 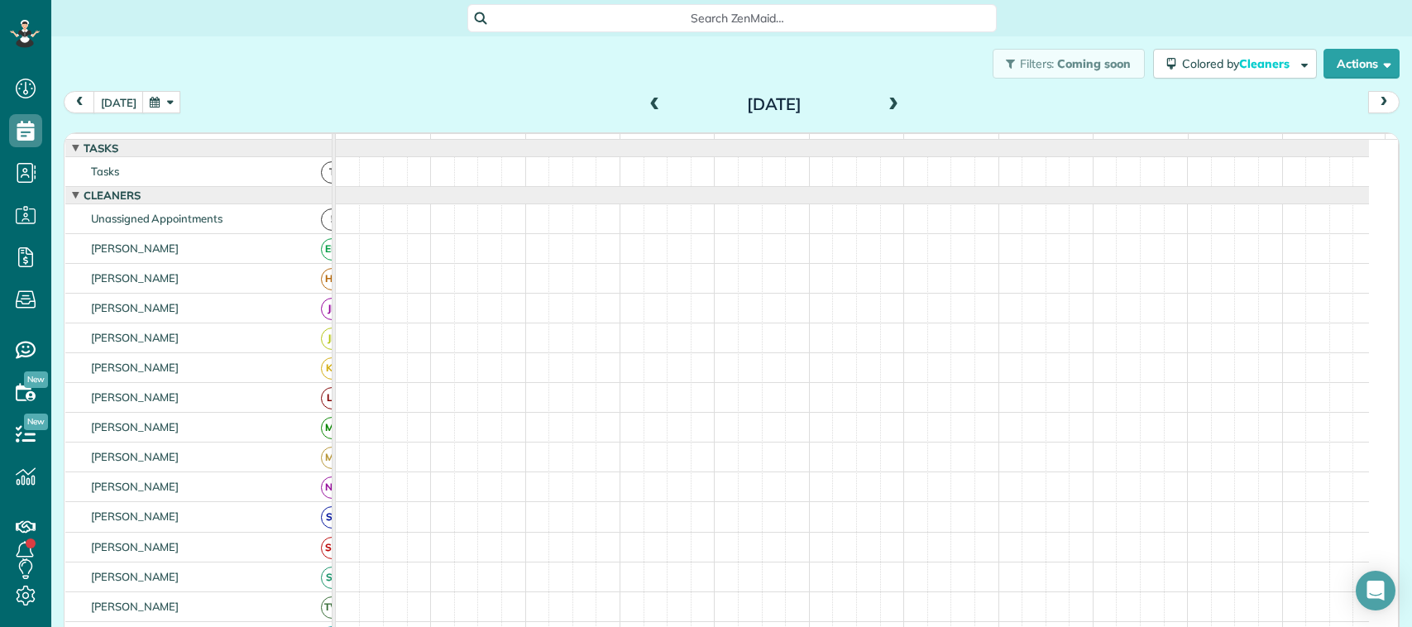 I want to click on button: Actions, so click(x=1361, y=64).